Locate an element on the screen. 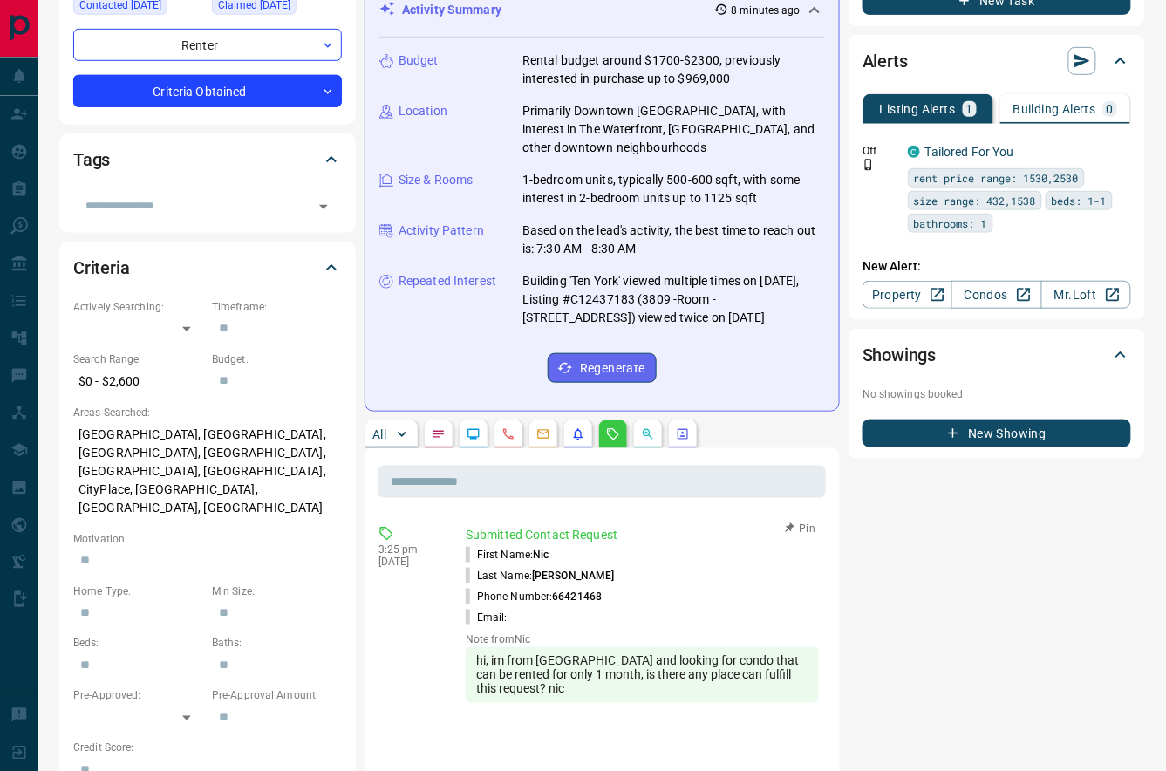 Image resolution: width=1166 pixels, height=771 pixels. span: 66421468 is located at coordinates (576, 596).